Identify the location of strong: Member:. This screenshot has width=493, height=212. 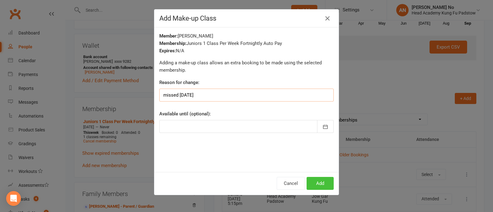
(169, 36).